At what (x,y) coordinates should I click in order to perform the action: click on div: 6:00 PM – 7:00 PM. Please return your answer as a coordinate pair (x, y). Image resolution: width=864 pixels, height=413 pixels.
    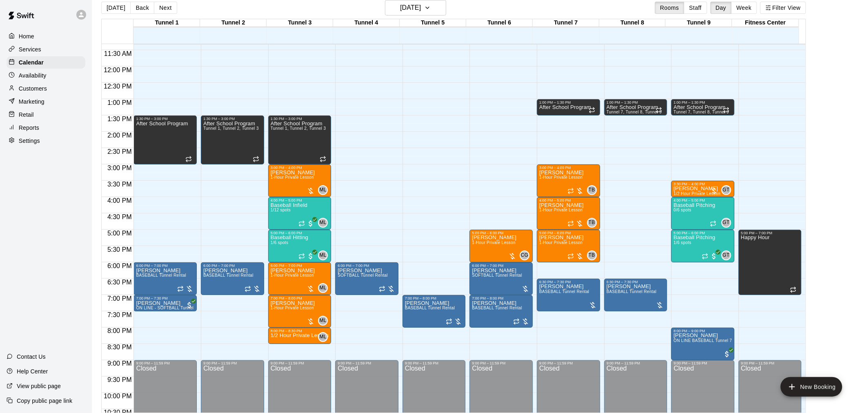
    Looking at the image, I should click on (501, 266).